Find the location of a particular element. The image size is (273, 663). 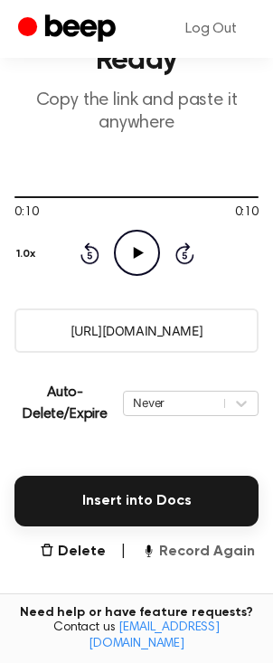

button: Delete is located at coordinates (72, 552).